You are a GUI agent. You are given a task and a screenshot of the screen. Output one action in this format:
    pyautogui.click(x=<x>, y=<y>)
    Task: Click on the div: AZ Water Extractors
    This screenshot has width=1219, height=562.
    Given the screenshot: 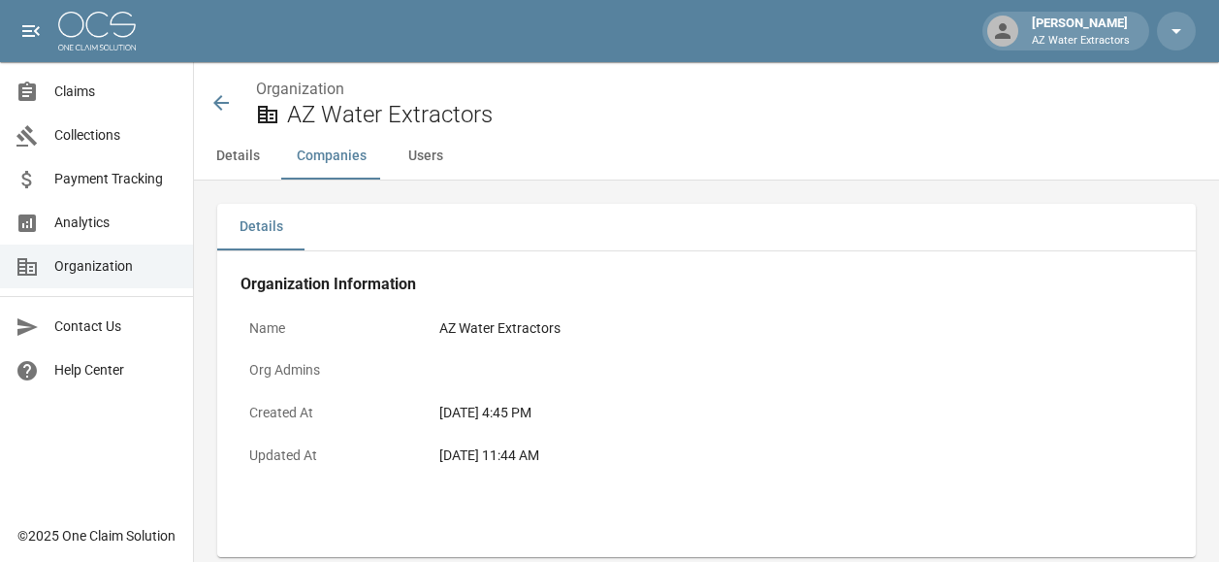 What is the action you would take?
    pyautogui.click(x=563, y=328)
    